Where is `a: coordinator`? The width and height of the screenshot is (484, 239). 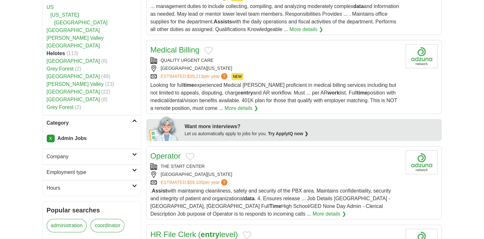
a: coordinator is located at coordinates (107, 225).